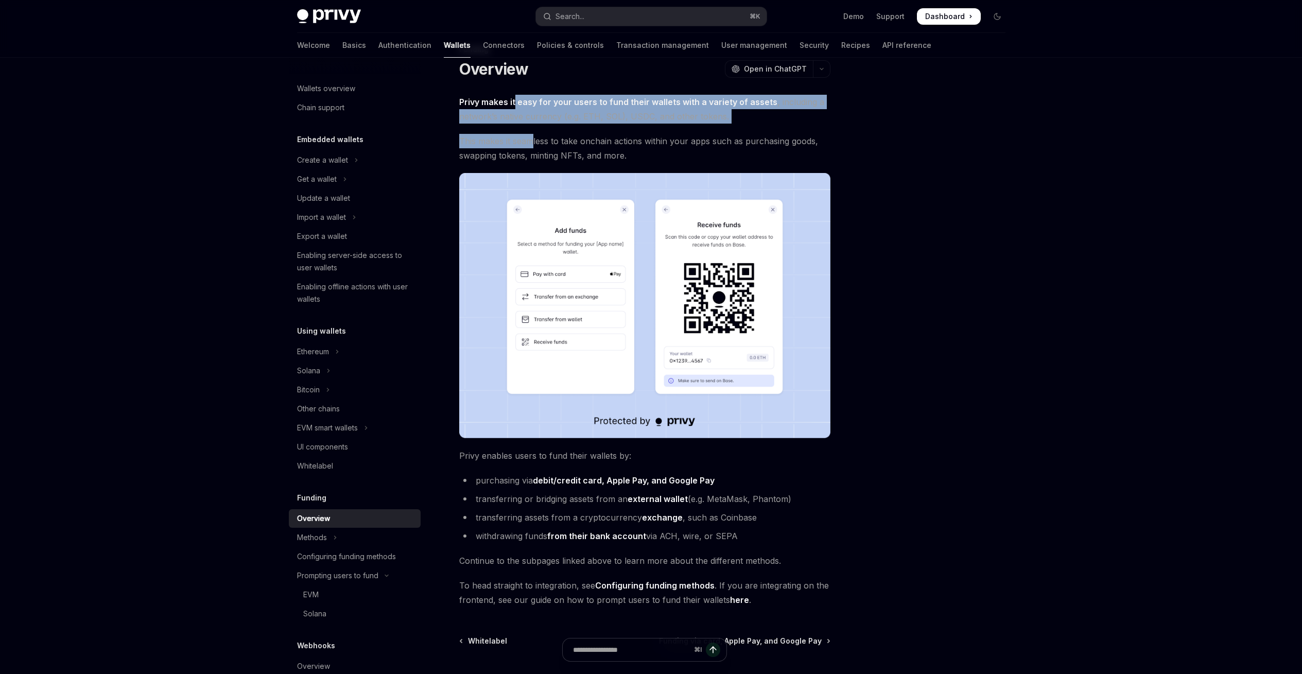  I want to click on button: Toggle Prompting users to fund section, so click(355, 575).